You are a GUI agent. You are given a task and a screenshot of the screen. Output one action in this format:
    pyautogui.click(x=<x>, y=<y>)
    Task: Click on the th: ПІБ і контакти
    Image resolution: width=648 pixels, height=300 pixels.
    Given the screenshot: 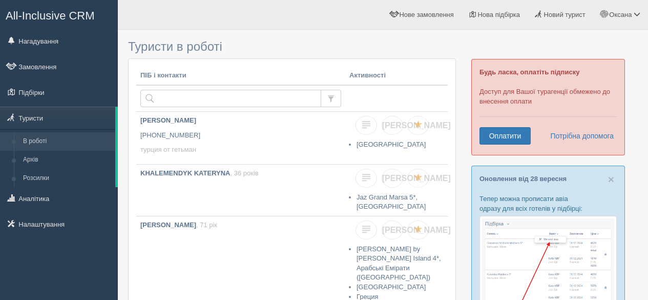 What is the action you would take?
    pyautogui.click(x=241, y=76)
    